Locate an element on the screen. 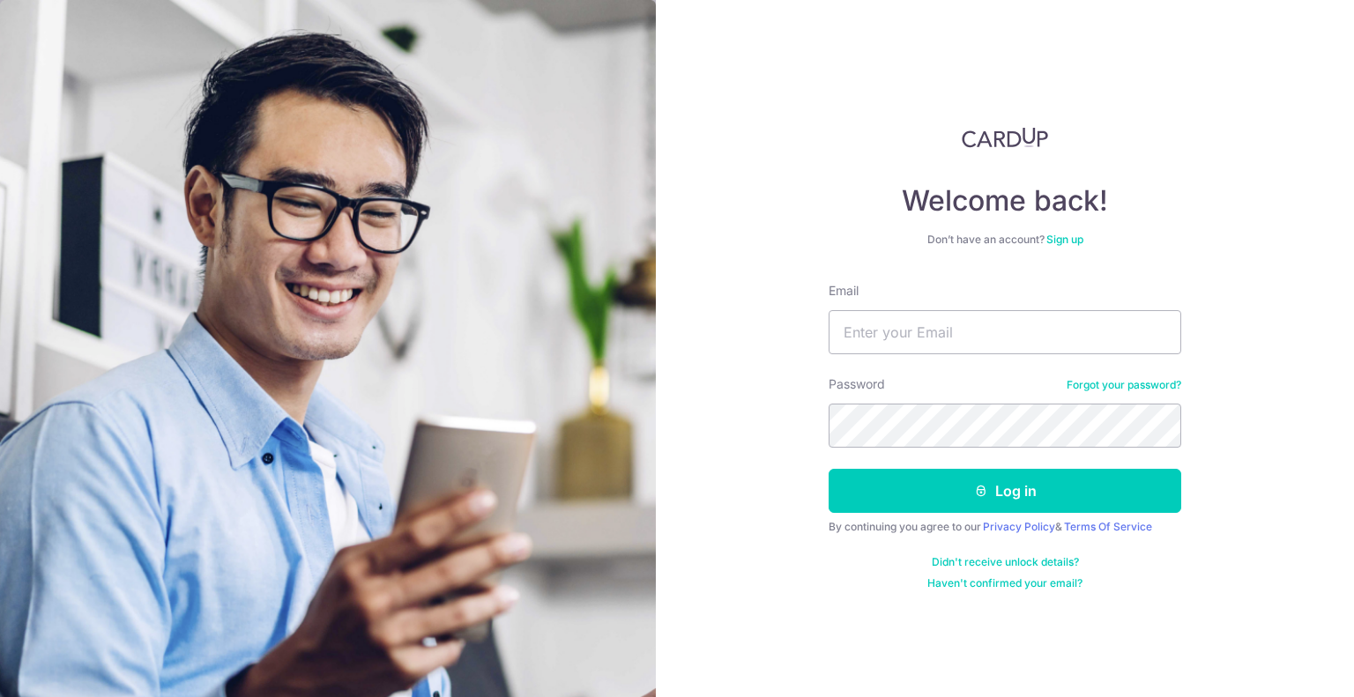 Image resolution: width=1354 pixels, height=697 pixels. a: Didn't receive unlock details? is located at coordinates (1005, 563).